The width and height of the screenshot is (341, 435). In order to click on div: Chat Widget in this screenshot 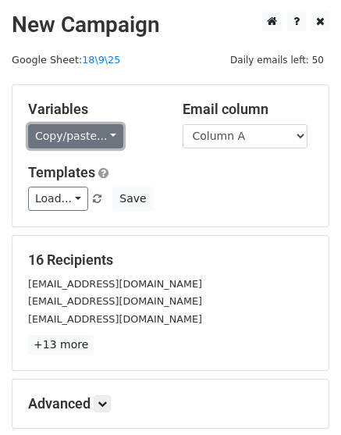, I will do `click(302, 397)`.